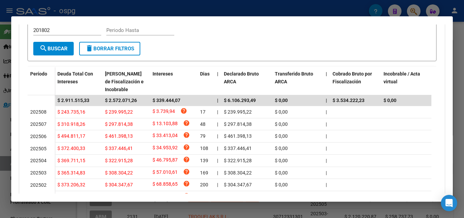  I want to click on datatable-header-cell: Deuda Bruta Neto de Fiscalización e Incobrable, so click(126, 82).